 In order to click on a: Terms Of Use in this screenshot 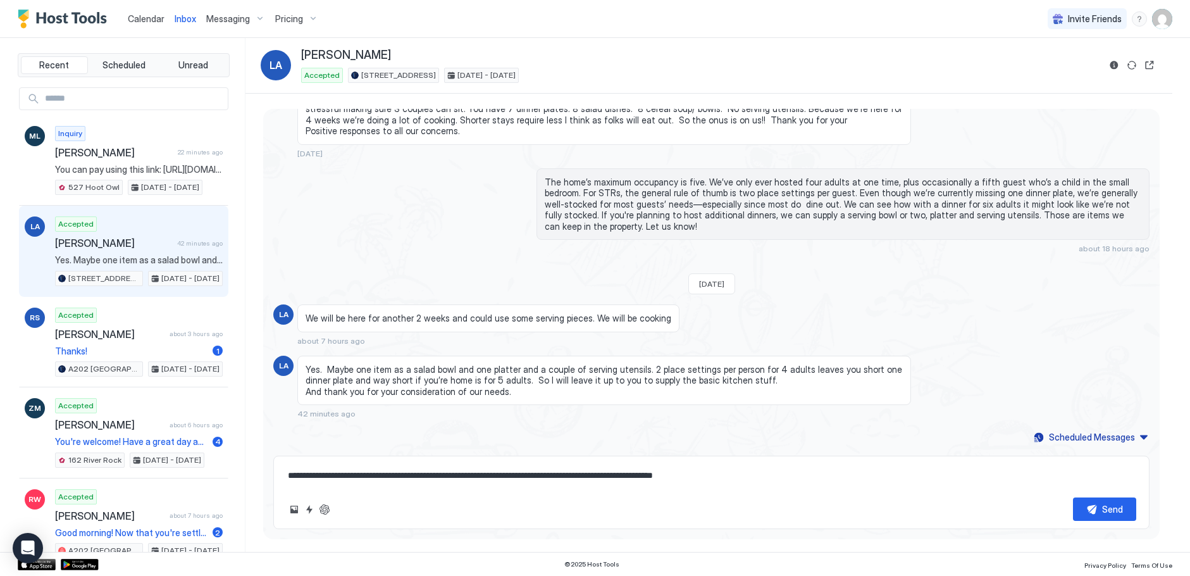, I will do `click(1151, 564)`.